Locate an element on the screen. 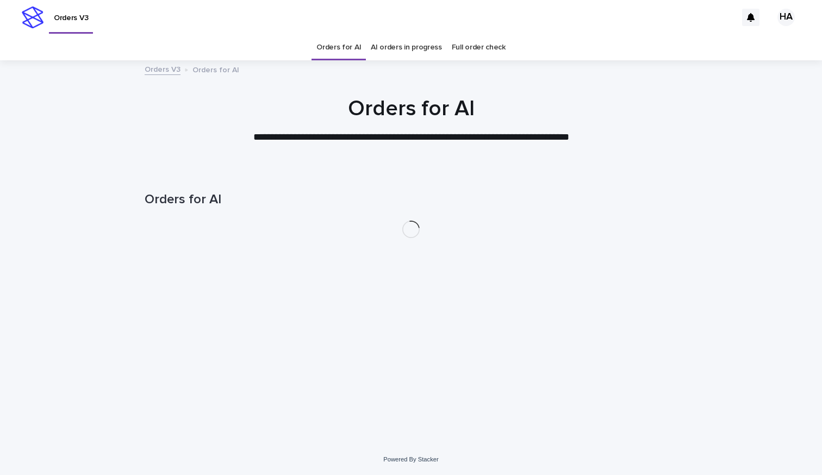  a: Full order check is located at coordinates (478, 47).